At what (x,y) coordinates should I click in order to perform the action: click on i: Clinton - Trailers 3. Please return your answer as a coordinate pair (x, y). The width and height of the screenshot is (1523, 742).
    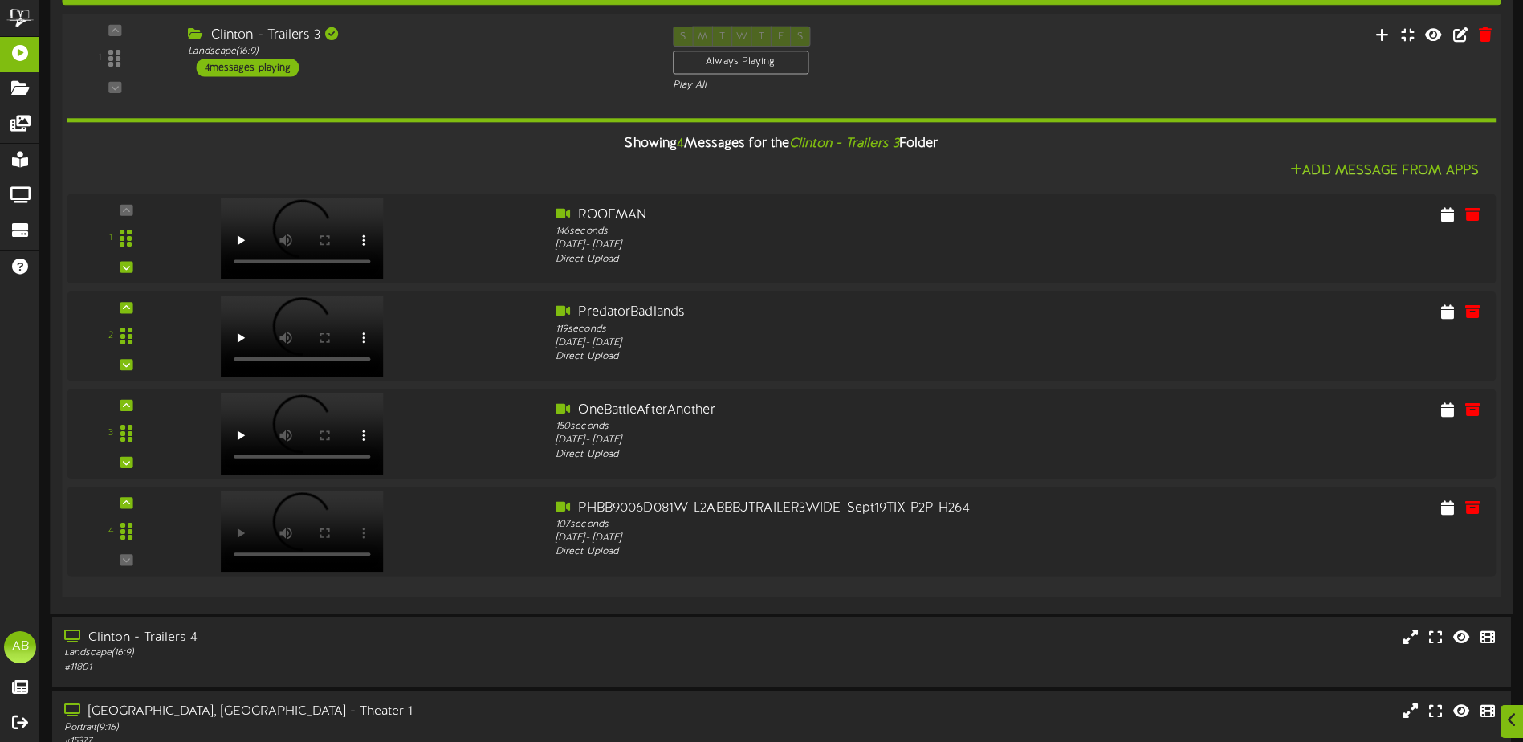
    Looking at the image, I should click on (844, 144).